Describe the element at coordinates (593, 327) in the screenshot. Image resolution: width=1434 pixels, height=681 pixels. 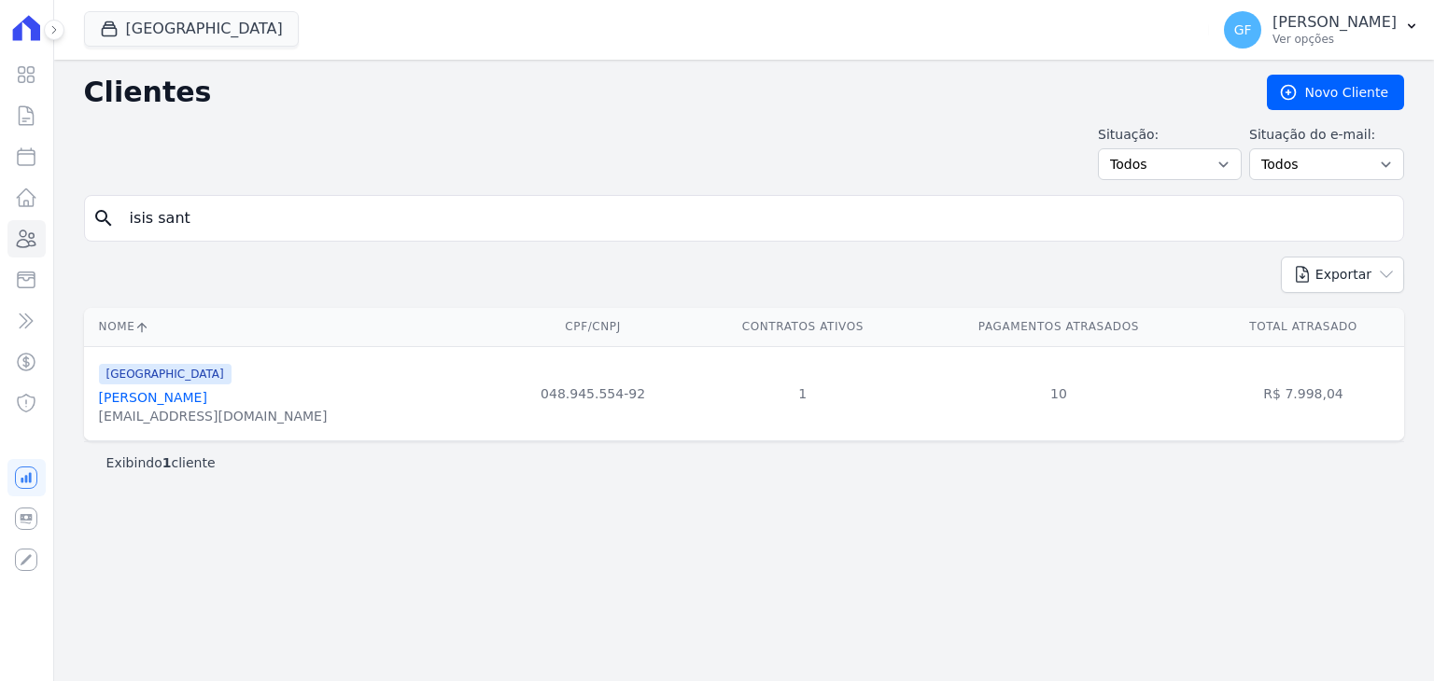
I see `th: CPF/CNPJ` at that location.